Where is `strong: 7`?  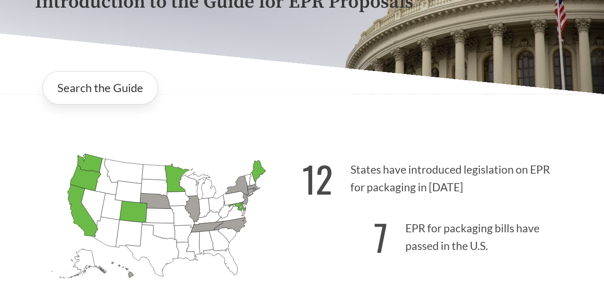
strong: 7 is located at coordinates (380, 237).